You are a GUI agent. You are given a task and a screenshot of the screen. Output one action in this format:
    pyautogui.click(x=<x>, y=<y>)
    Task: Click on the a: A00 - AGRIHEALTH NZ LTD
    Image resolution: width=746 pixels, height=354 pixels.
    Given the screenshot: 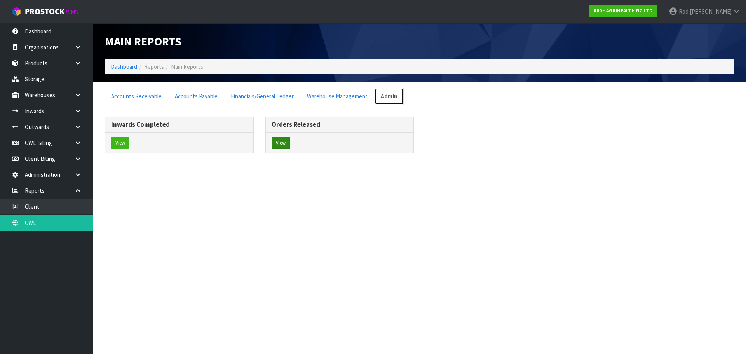 What is the action you would take?
    pyautogui.click(x=623, y=11)
    